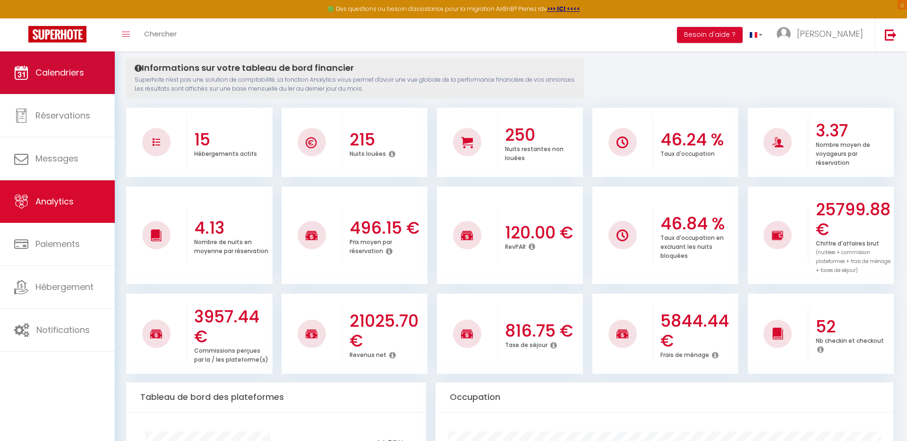  Describe the element at coordinates (664, 397) in the screenshot. I see `div: Occupation` at that location.